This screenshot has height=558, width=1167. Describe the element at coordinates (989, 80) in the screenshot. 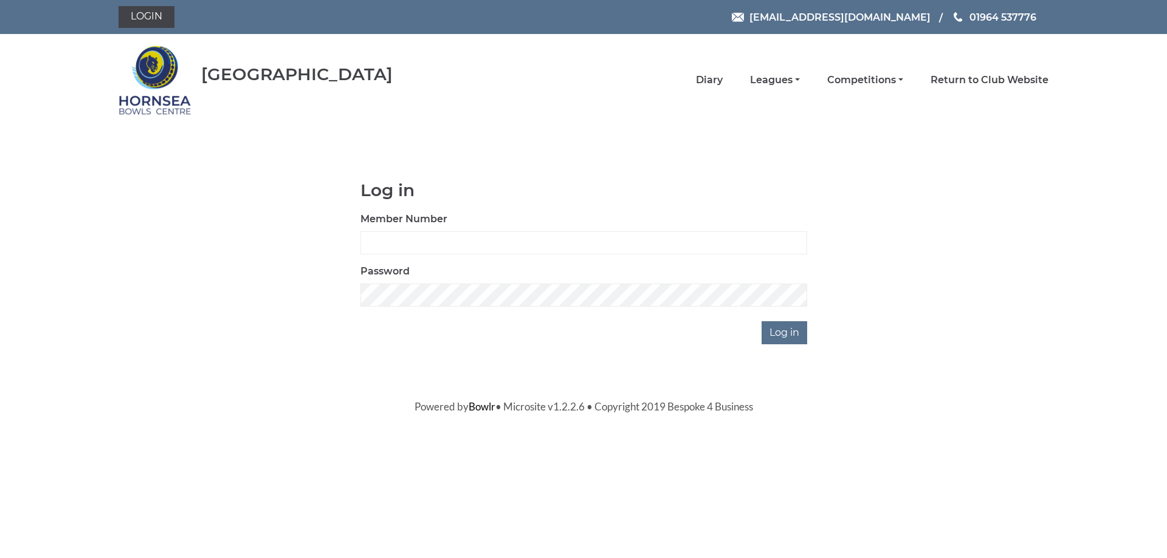

I see `a: Return to Club Website` at that location.